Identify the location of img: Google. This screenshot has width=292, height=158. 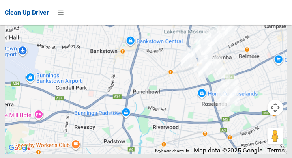
(20, 148).